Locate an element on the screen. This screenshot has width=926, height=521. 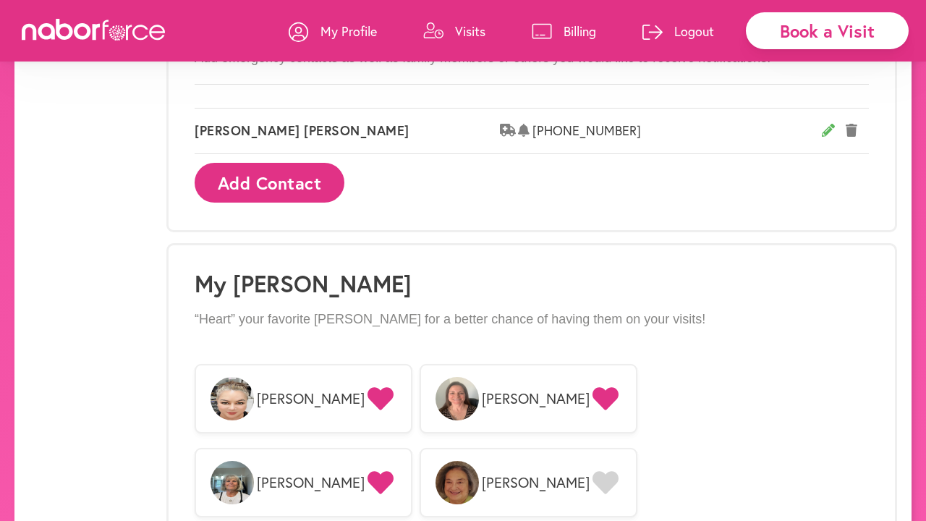
a: My Profile is located at coordinates (333, 31).